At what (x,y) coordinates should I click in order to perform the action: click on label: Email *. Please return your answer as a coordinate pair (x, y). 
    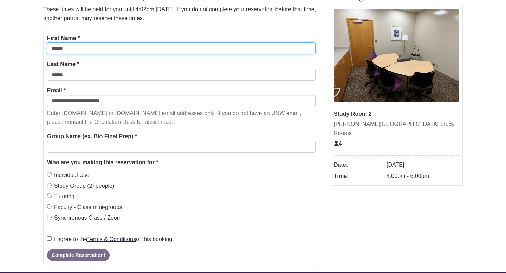
    Looking at the image, I should click on (56, 91).